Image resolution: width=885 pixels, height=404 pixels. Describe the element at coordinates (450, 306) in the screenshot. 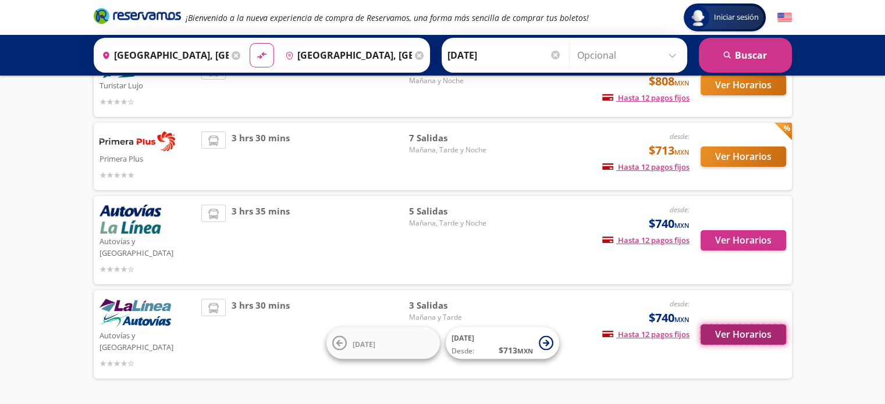

I see `span: 3 Salidas` at that location.